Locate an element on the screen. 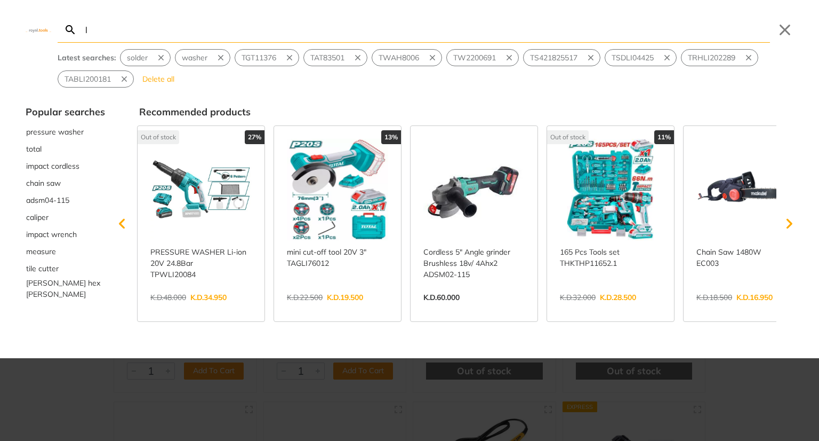 The height and width of the screenshot is (441, 819). div: Latest searches: is located at coordinates (86, 58).